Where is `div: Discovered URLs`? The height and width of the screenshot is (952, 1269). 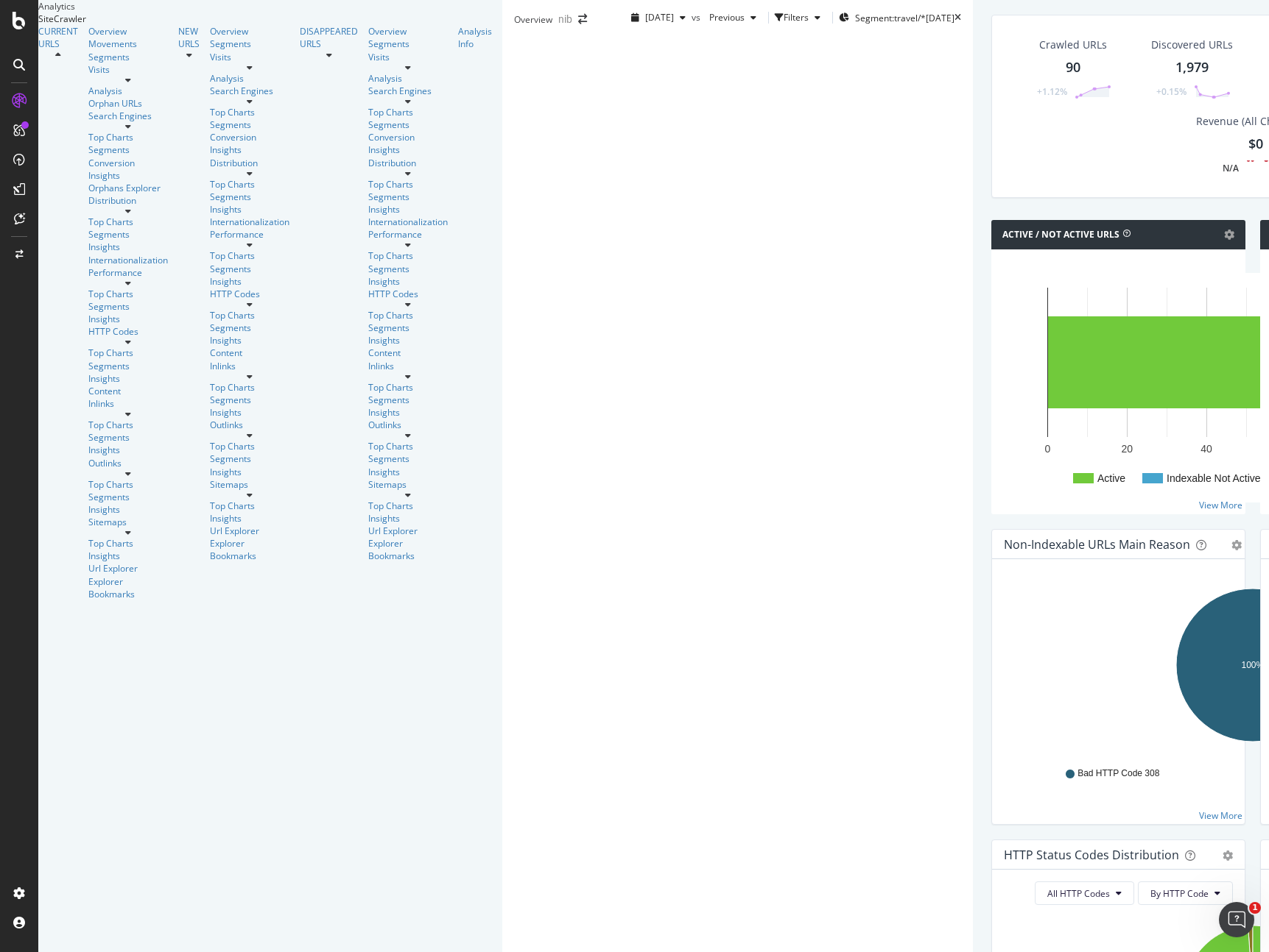
div: Discovered URLs is located at coordinates (1191, 45).